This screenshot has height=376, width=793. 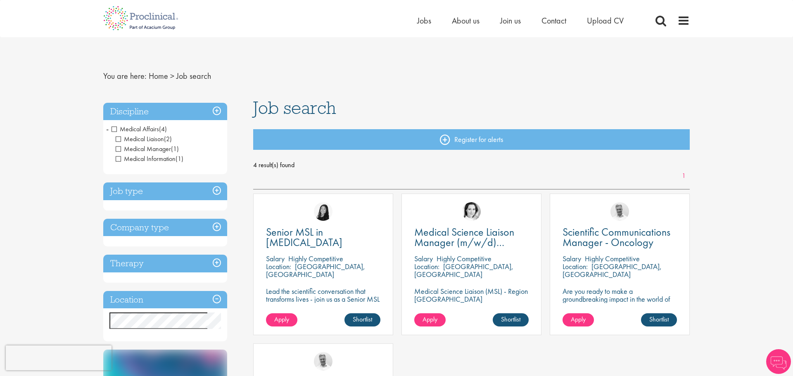 I want to click on a: Medical Science Liaison Manager (m/w/d) Nephrologie, so click(x=471, y=237).